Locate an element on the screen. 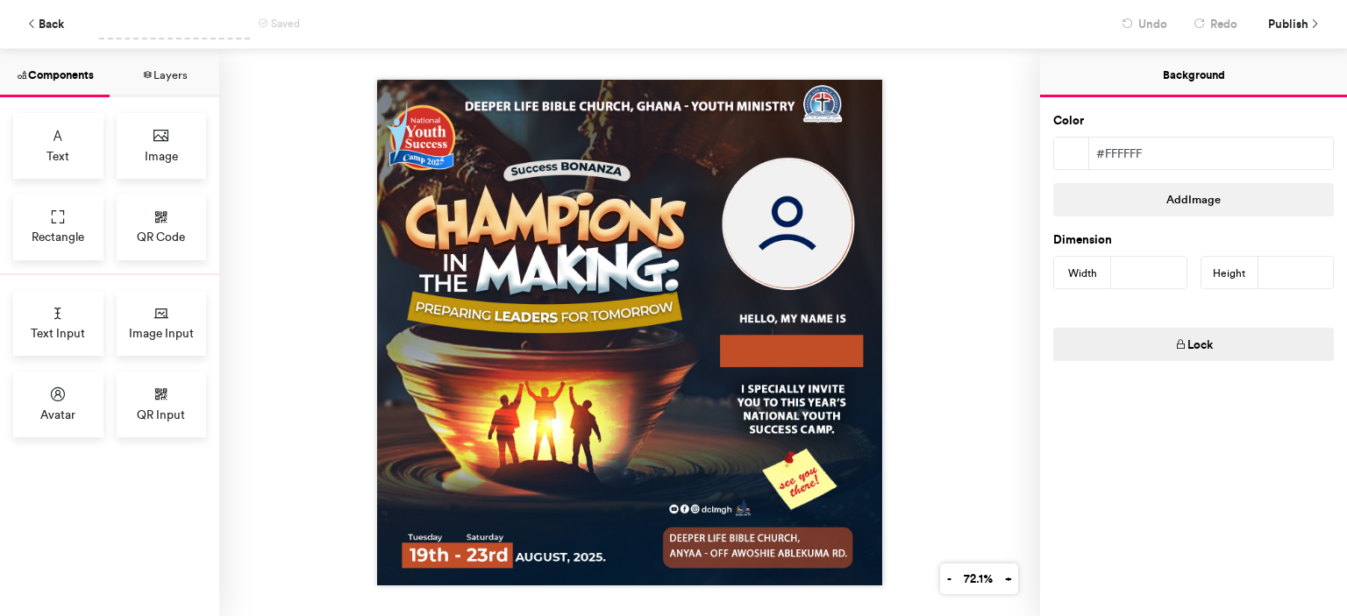 This screenshot has height=616, width=1347. button: Lock is located at coordinates (1193, 345).